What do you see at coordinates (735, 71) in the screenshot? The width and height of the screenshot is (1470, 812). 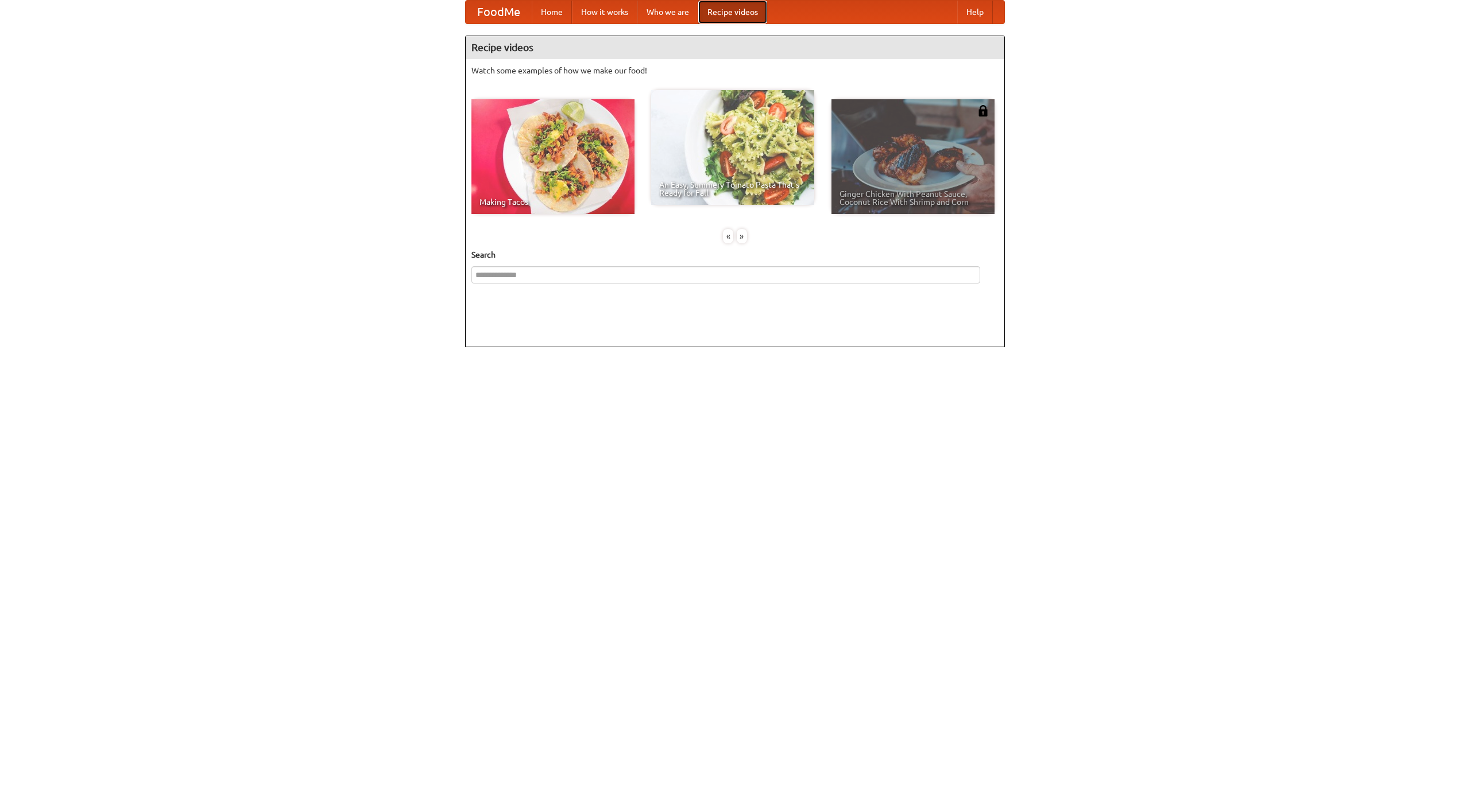 I see `p: Watch some examples of how we make our food!` at bounding box center [735, 71].